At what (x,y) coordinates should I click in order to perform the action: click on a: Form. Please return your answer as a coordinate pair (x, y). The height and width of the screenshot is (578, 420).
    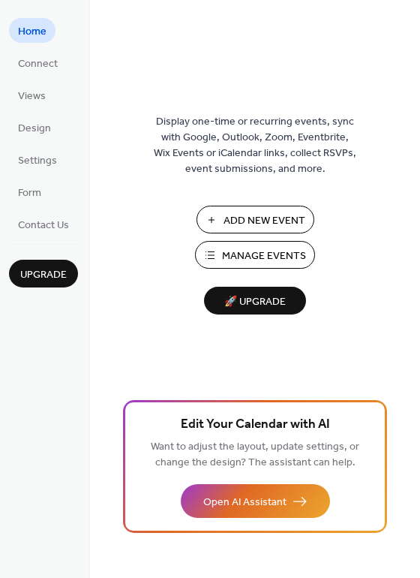
    Looking at the image, I should click on (29, 191).